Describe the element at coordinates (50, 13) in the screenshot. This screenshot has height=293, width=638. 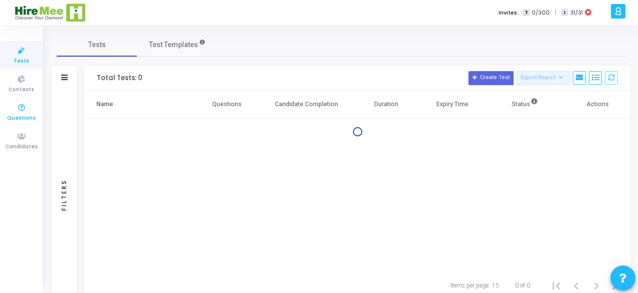
I see `img: logo` at that location.